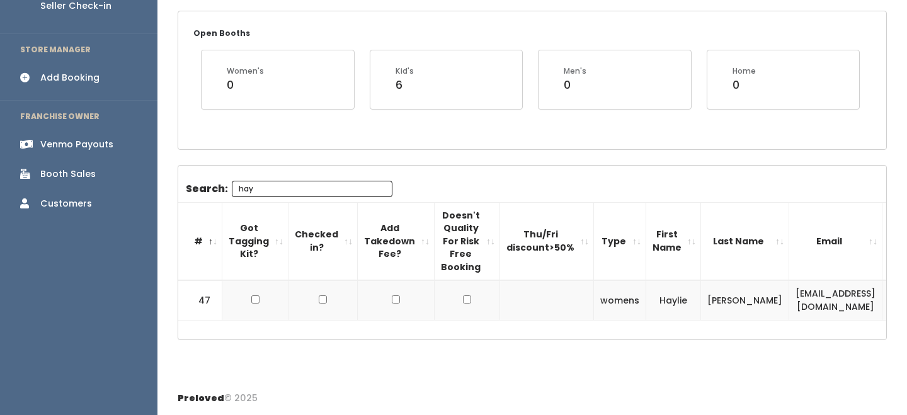 The height and width of the screenshot is (415, 907). What do you see at coordinates (674, 241) in the screenshot?
I see `th: First Name: activate to sort column ascending` at bounding box center [674, 241].